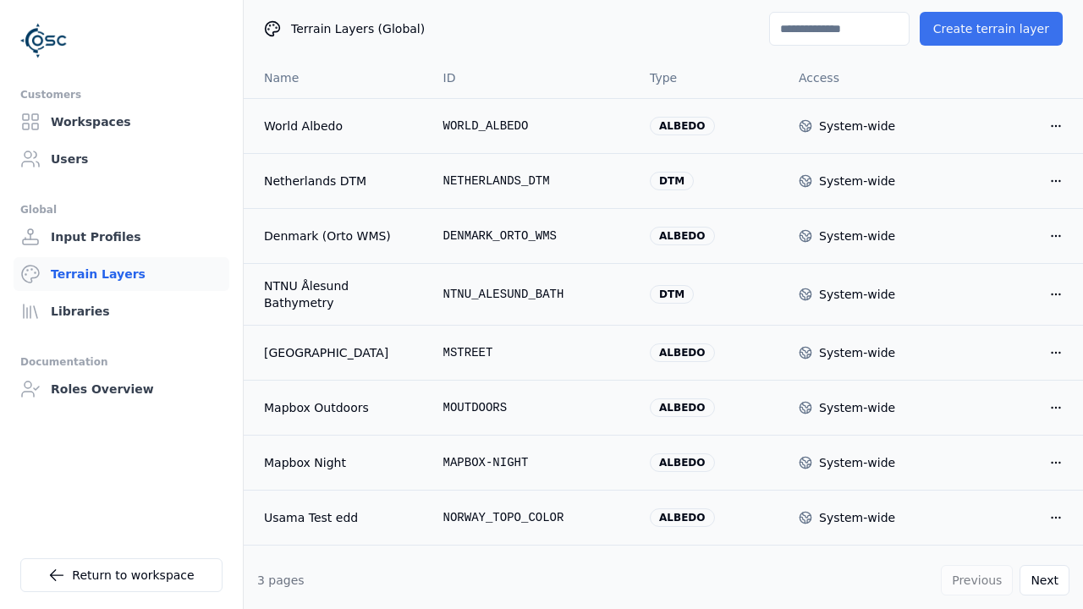 This screenshot has width=1083, height=609. Describe the element at coordinates (121, 389) in the screenshot. I see `a: Roles Overview` at that location.